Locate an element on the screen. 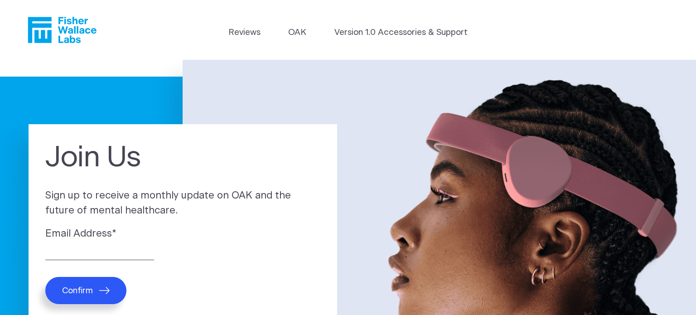 This screenshot has height=315, width=696. label: Email Address is located at coordinates (183, 234).